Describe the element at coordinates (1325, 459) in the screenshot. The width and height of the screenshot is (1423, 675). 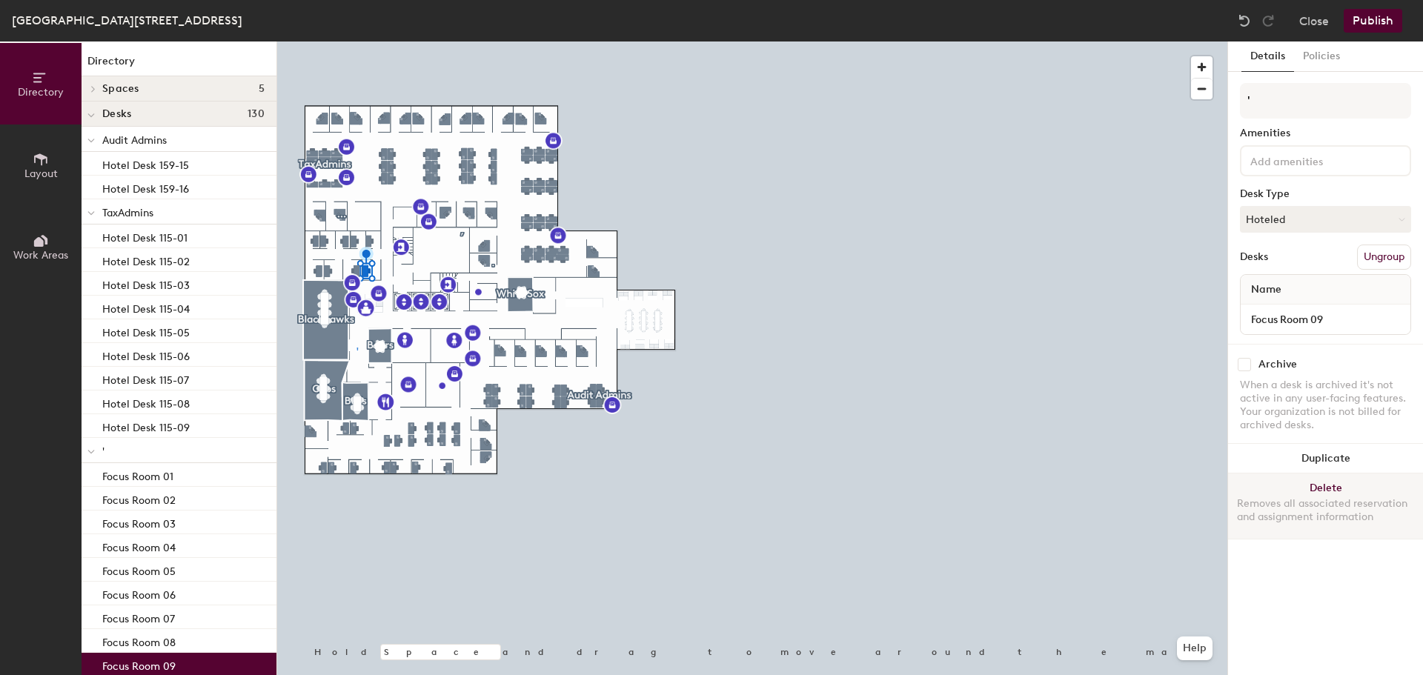
I see `button: Duplicate` at that location.